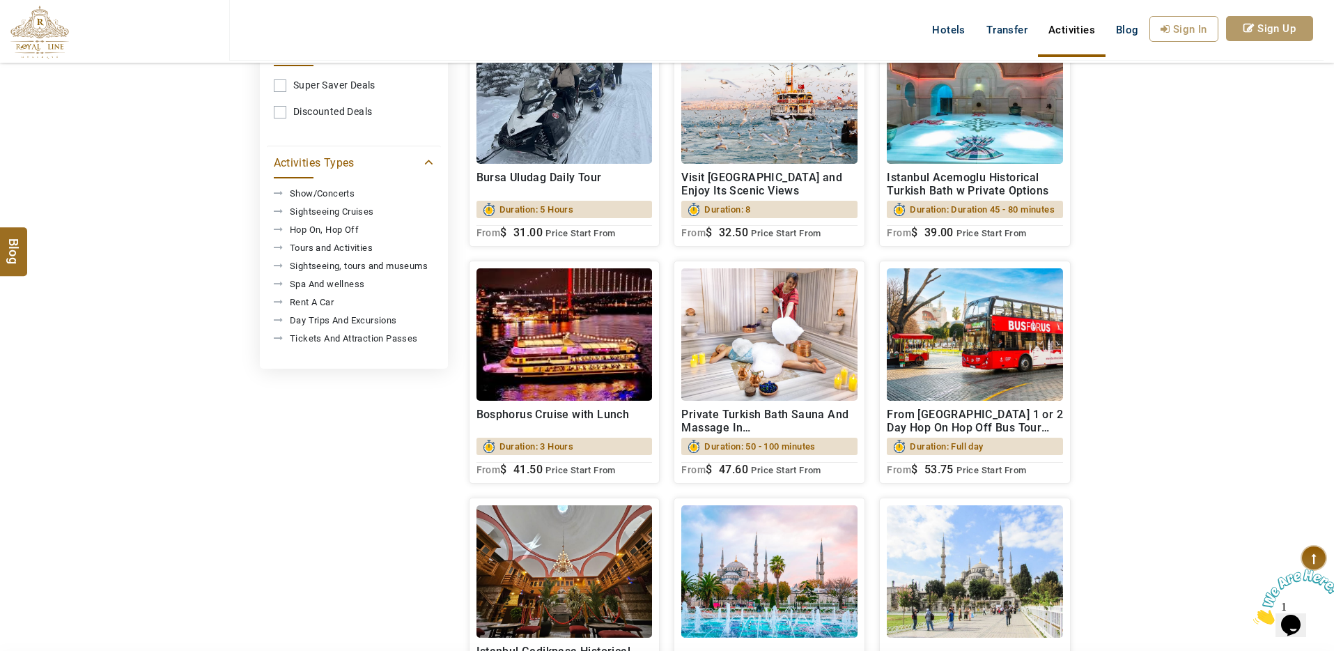  Describe the element at coordinates (343, 320) in the screenshot. I see `a: Day Trips And Excursions` at that location.